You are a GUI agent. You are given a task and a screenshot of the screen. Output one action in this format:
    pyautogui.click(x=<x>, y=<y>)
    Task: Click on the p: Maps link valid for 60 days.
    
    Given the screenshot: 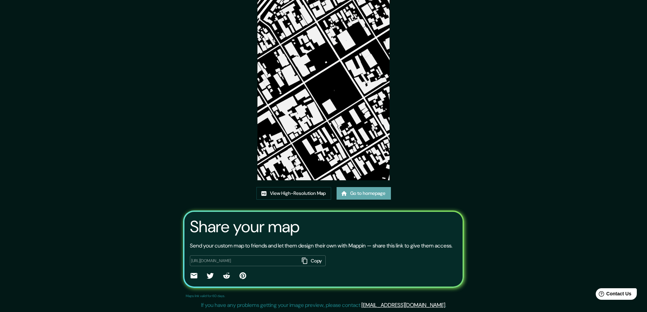 What is the action you would take?
    pyautogui.click(x=206, y=296)
    